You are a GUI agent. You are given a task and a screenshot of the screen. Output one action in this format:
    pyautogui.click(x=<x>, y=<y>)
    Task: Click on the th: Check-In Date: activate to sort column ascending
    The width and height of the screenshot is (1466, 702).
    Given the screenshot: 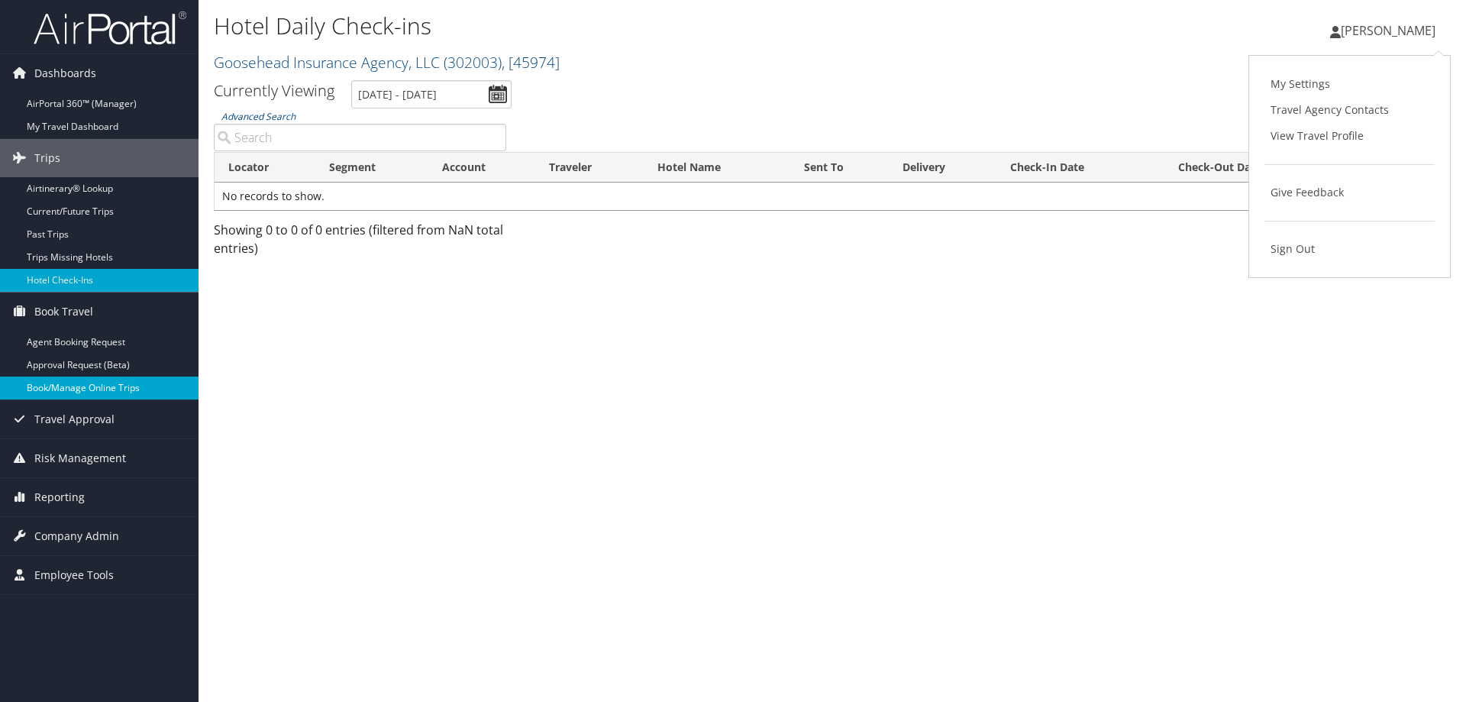 What is the action you would take?
    pyautogui.click(x=1080, y=167)
    